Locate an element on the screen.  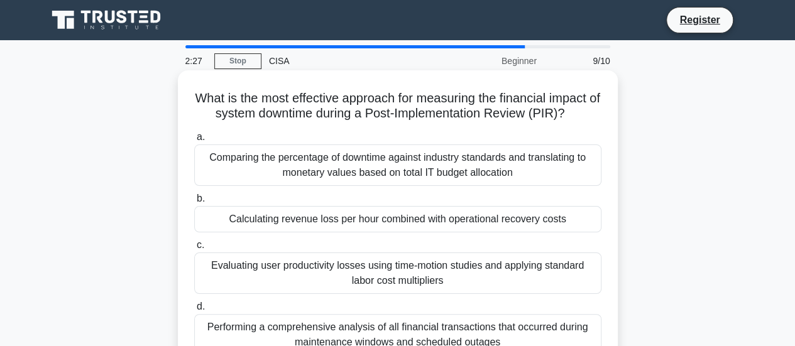
h5: What is the most effective approach for measuring the financial impact of system downtime during ... is located at coordinates (398, 106).